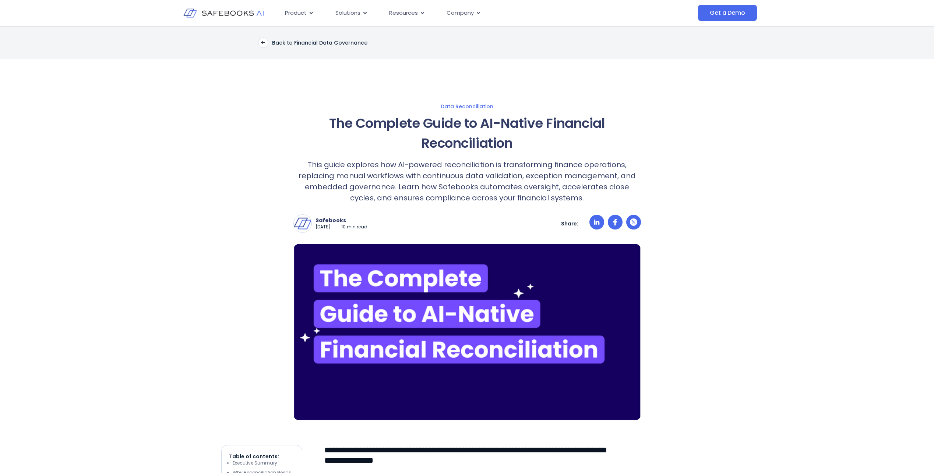 This screenshot has height=473, width=934. What do you see at coordinates (569, 223) in the screenshot?
I see `p: Share:` at bounding box center [569, 223].